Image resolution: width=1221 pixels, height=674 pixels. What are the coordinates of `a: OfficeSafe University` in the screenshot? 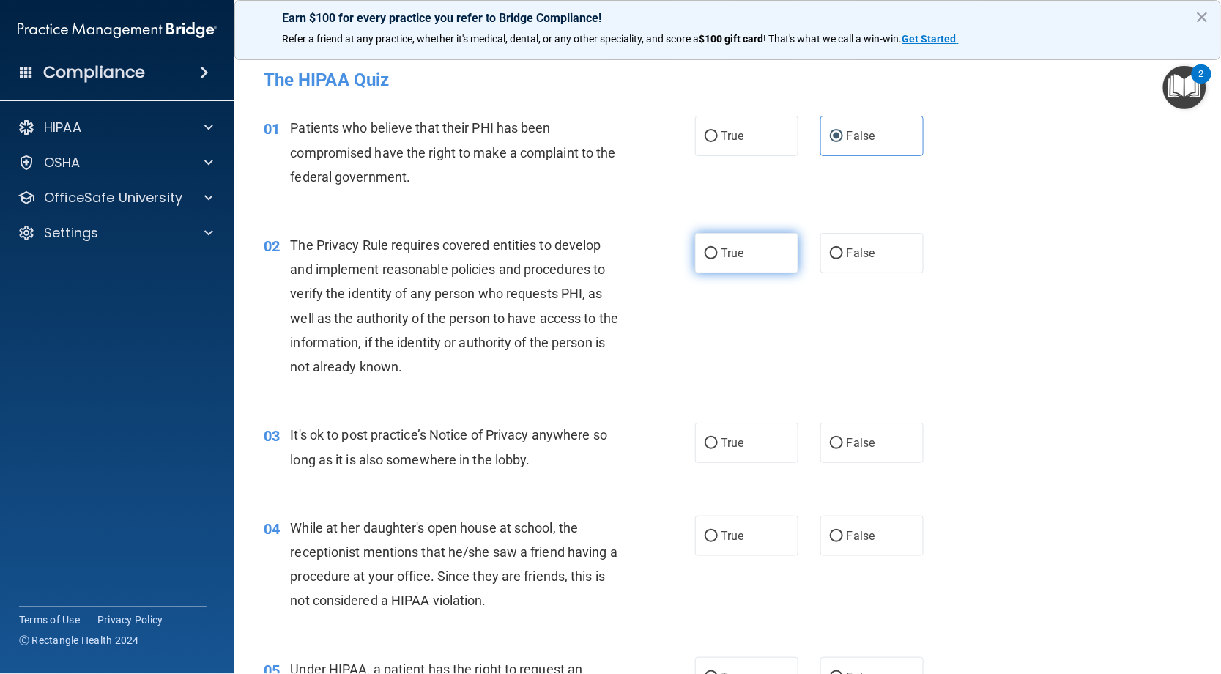 It's located at (115, 198).